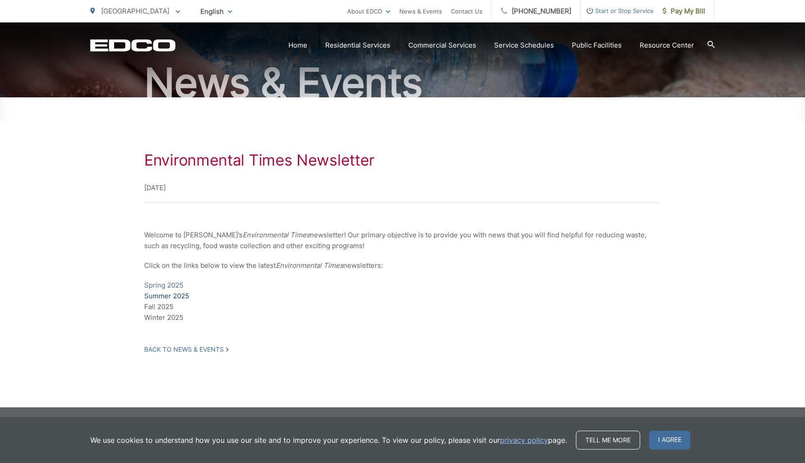  I want to click on a: Contact Us, so click(466, 11).